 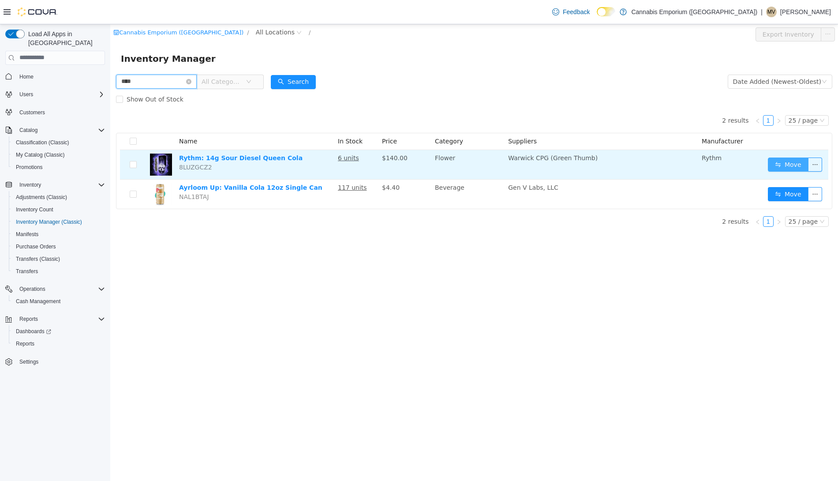 I want to click on a: Reports, so click(x=25, y=344).